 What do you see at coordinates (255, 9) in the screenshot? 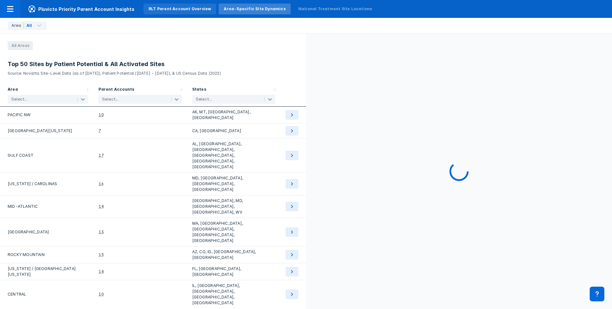
I see `a: Area-Specific Site Dynamics` at bounding box center [255, 9].